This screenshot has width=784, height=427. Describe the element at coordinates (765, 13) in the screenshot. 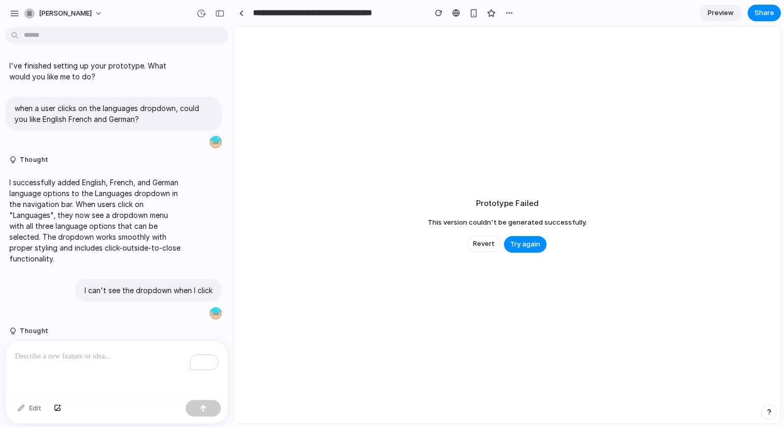

I see `button: Share` at that location.